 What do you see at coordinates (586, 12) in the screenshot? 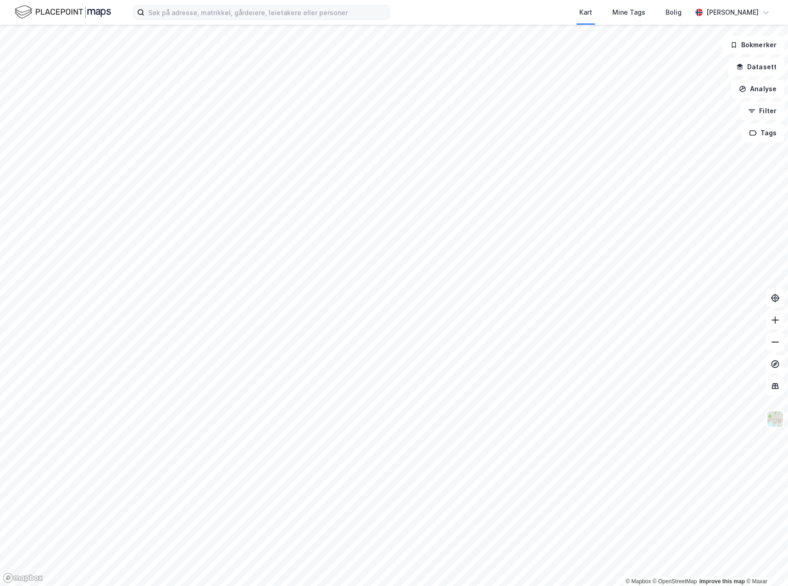
I see `div: Kart` at bounding box center [586, 12].